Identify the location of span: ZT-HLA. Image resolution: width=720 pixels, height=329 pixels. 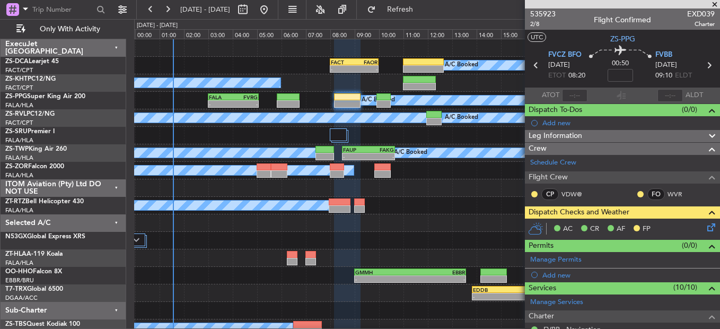
(16, 254).